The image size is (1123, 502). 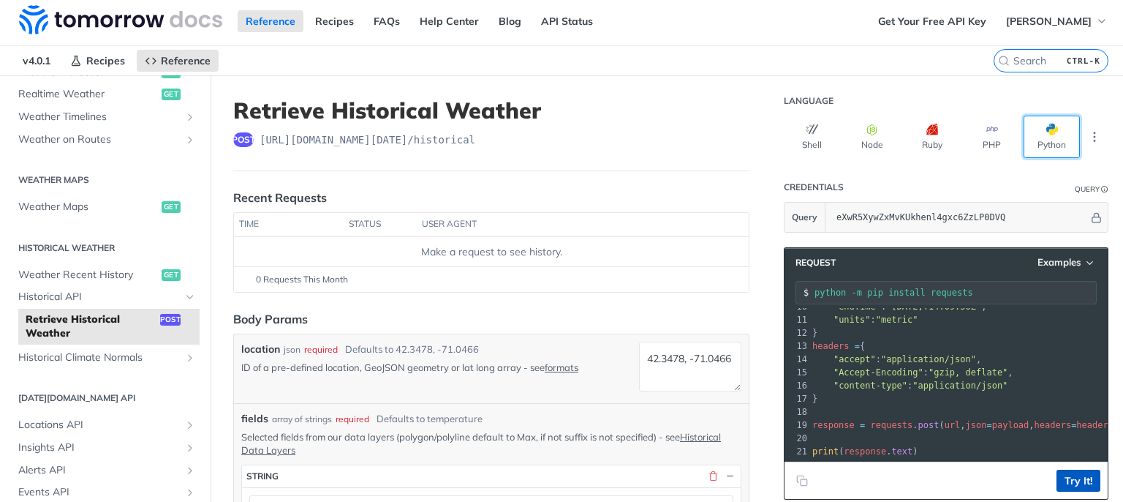 What do you see at coordinates (105, 275) in the screenshot?
I see `a: Weather Recent Historyget` at bounding box center [105, 275].